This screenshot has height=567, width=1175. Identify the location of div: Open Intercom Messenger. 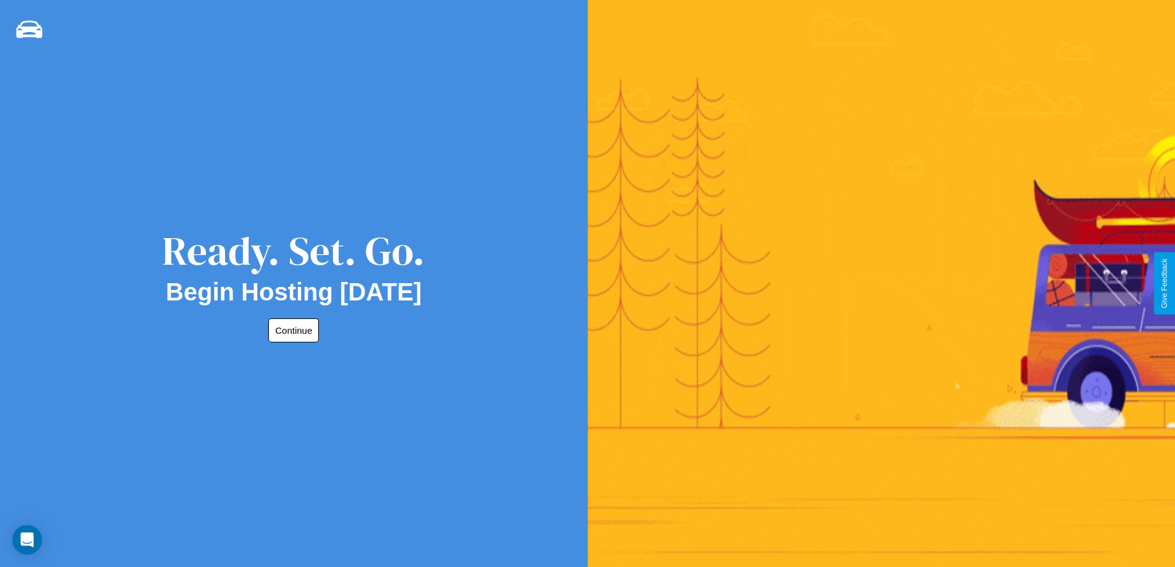
(27, 540).